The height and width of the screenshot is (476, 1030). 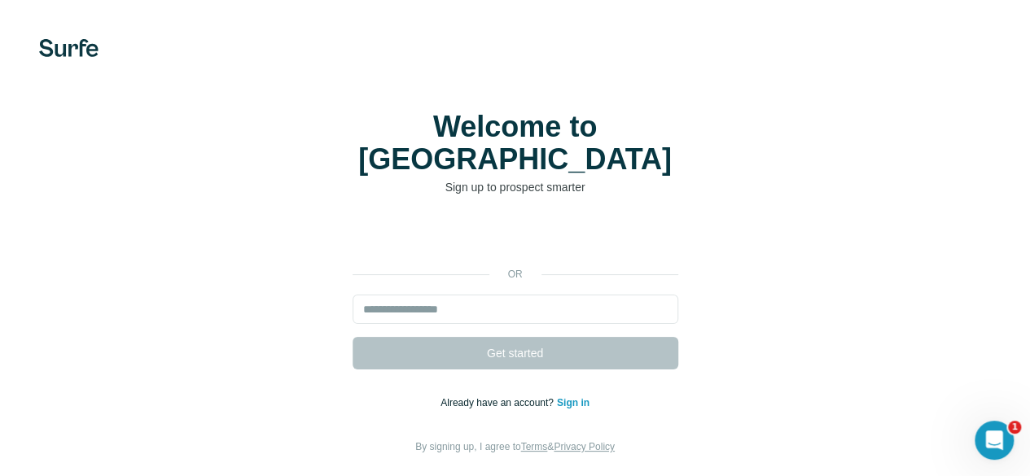 What do you see at coordinates (584, 447) in the screenshot?
I see `a: Privacy Policy` at bounding box center [584, 447].